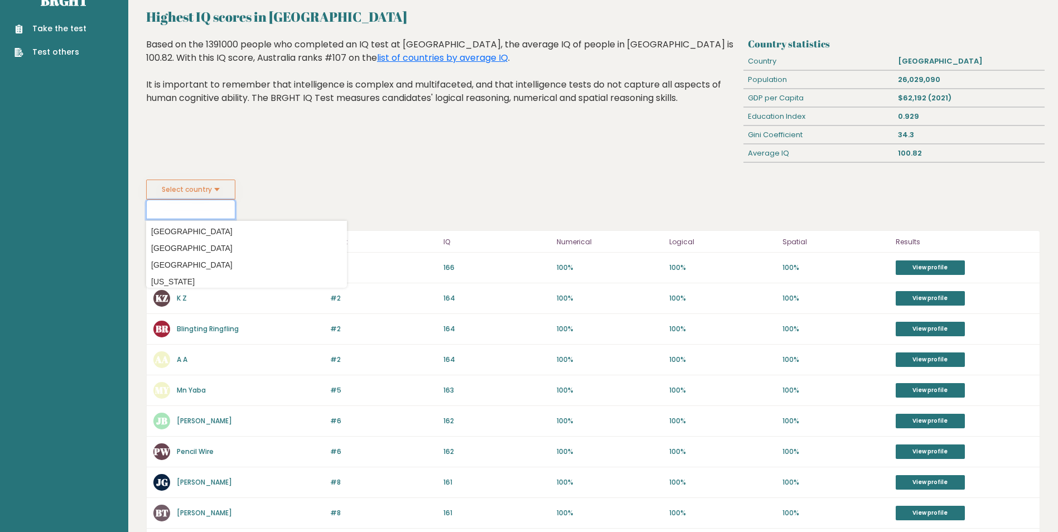  What do you see at coordinates (609, 242) in the screenshot?
I see `p: Numerical` at bounding box center [609, 242].